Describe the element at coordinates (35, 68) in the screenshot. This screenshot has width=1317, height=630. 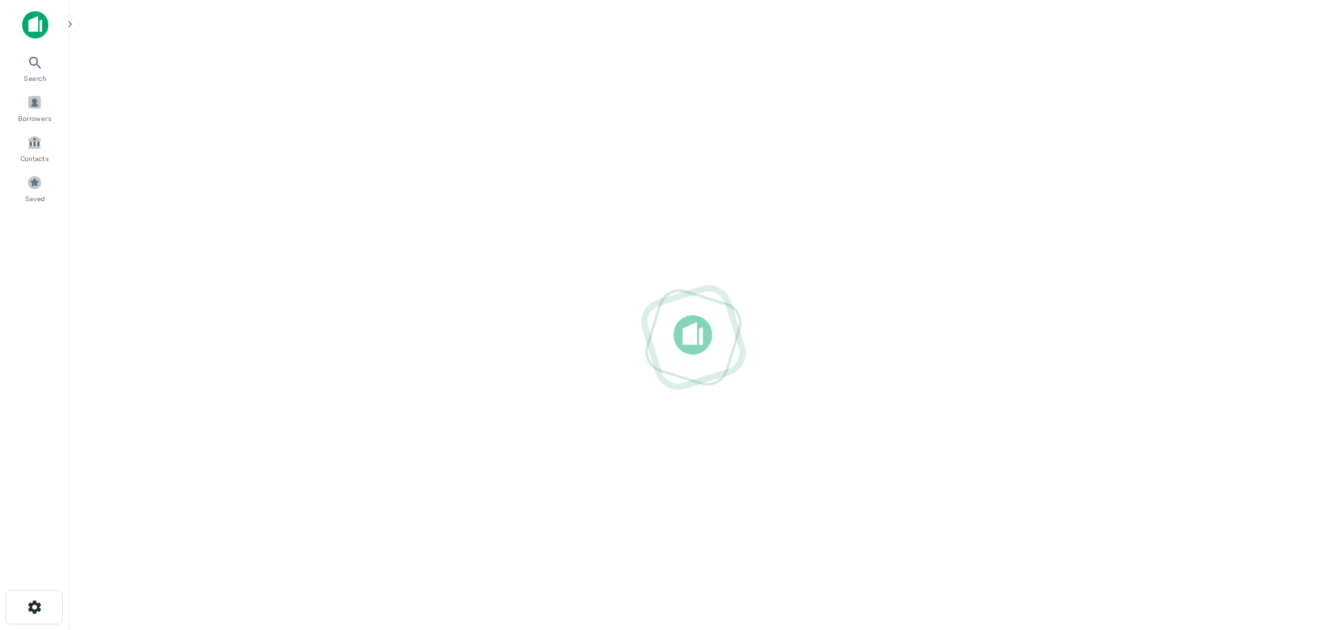
I see `a: Search` at that location.